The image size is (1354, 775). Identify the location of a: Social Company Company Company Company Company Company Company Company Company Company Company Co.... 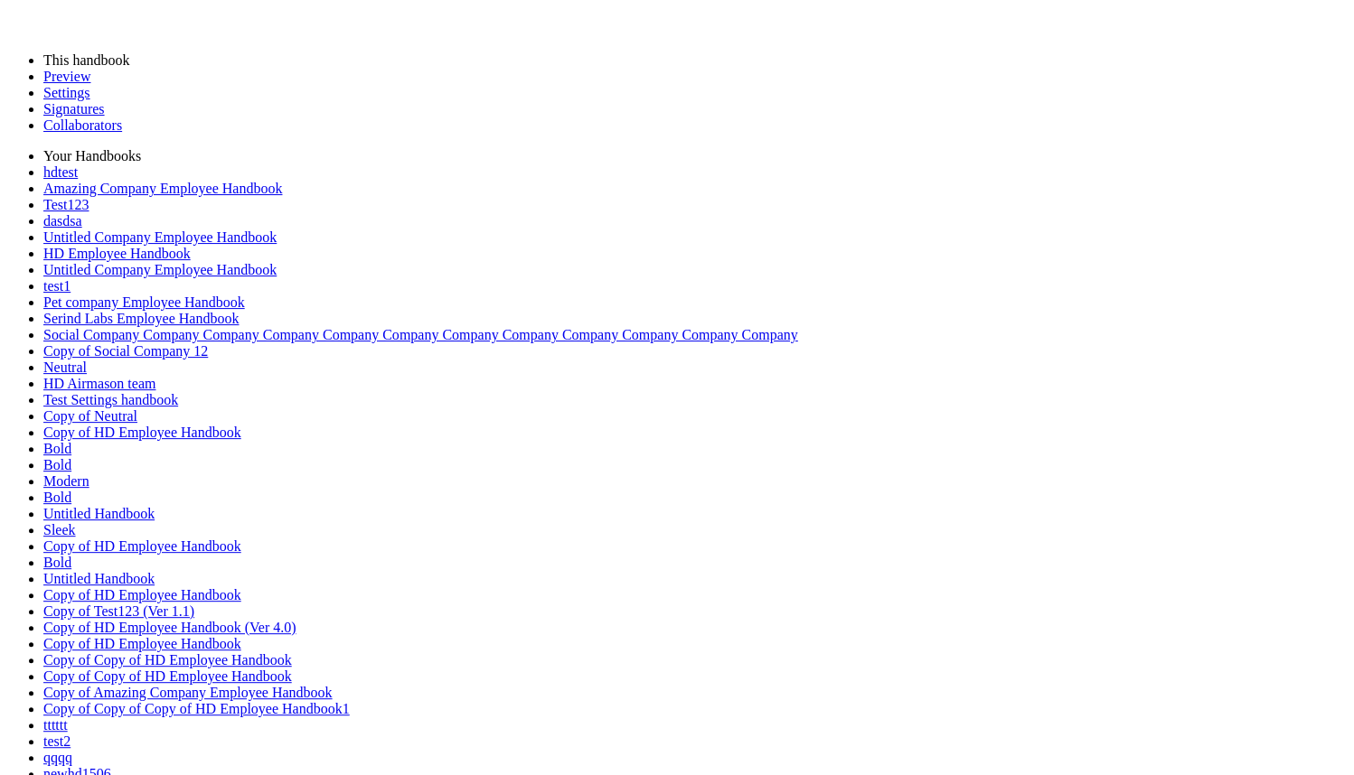
(420, 334).